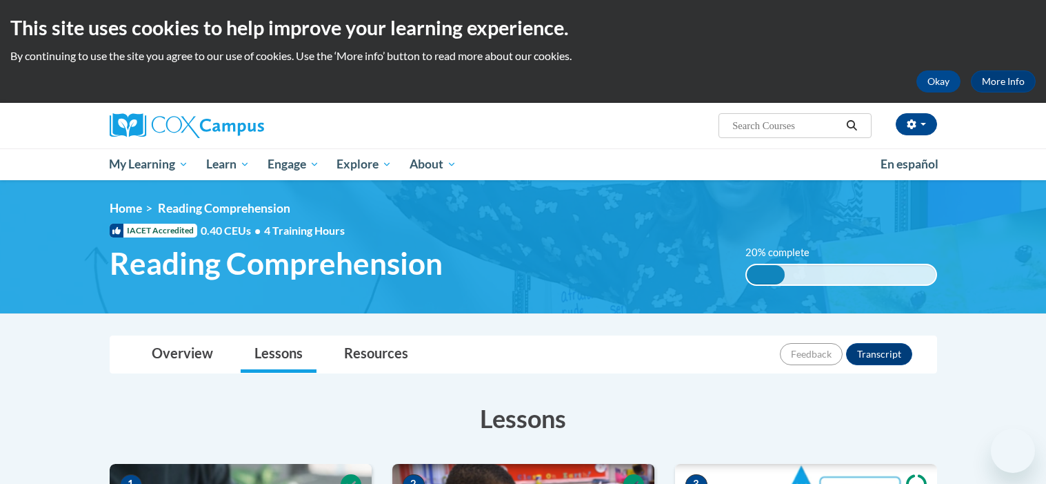 Image resolution: width=1046 pixels, height=484 pixels. I want to click on div: Main menu, so click(524, 164).